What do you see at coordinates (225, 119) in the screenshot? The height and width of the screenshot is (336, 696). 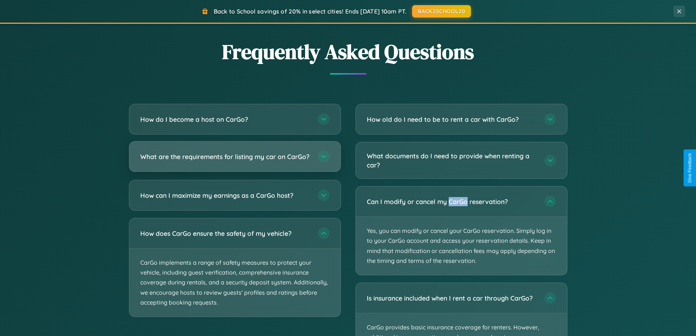 I see `h3: How do I become a host on CarGo?` at bounding box center [225, 119].